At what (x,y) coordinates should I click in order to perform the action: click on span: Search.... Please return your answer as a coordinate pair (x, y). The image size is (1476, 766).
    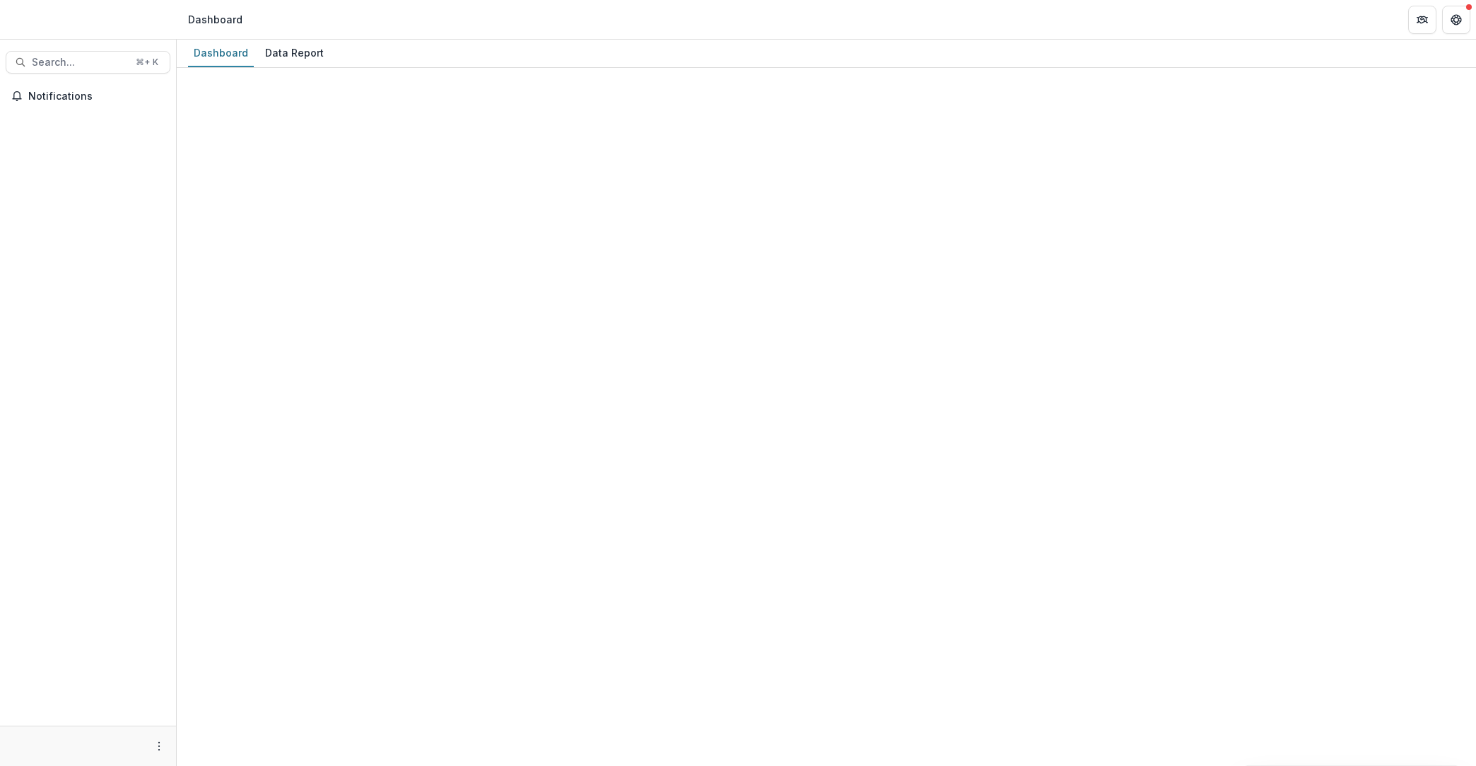
    Looking at the image, I should click on (79, 62).